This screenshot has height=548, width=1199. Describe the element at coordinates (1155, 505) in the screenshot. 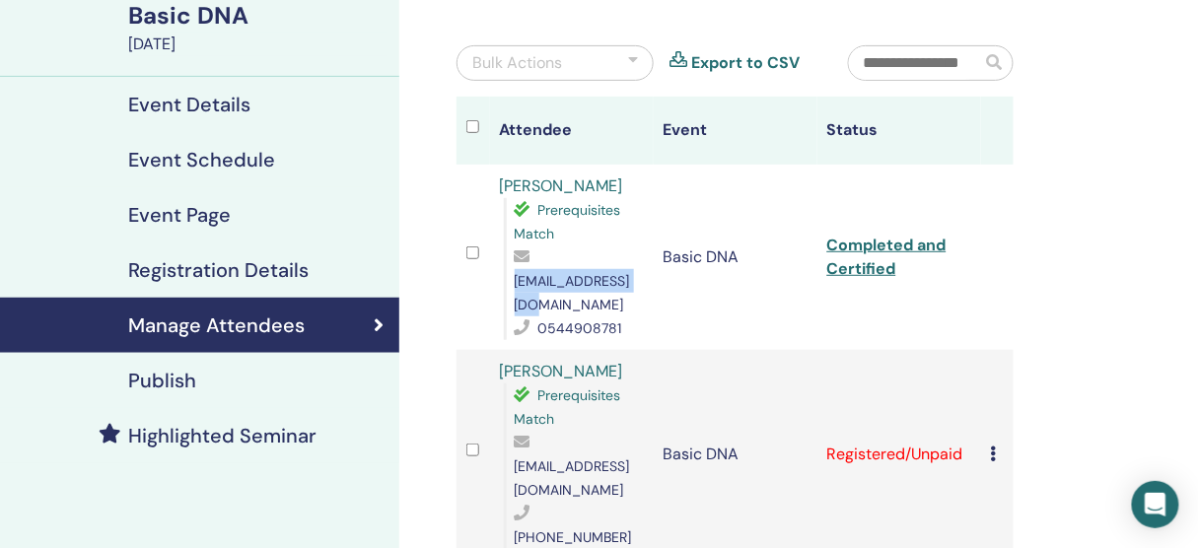

I see `div: Open Intercom Messenger` at that location.